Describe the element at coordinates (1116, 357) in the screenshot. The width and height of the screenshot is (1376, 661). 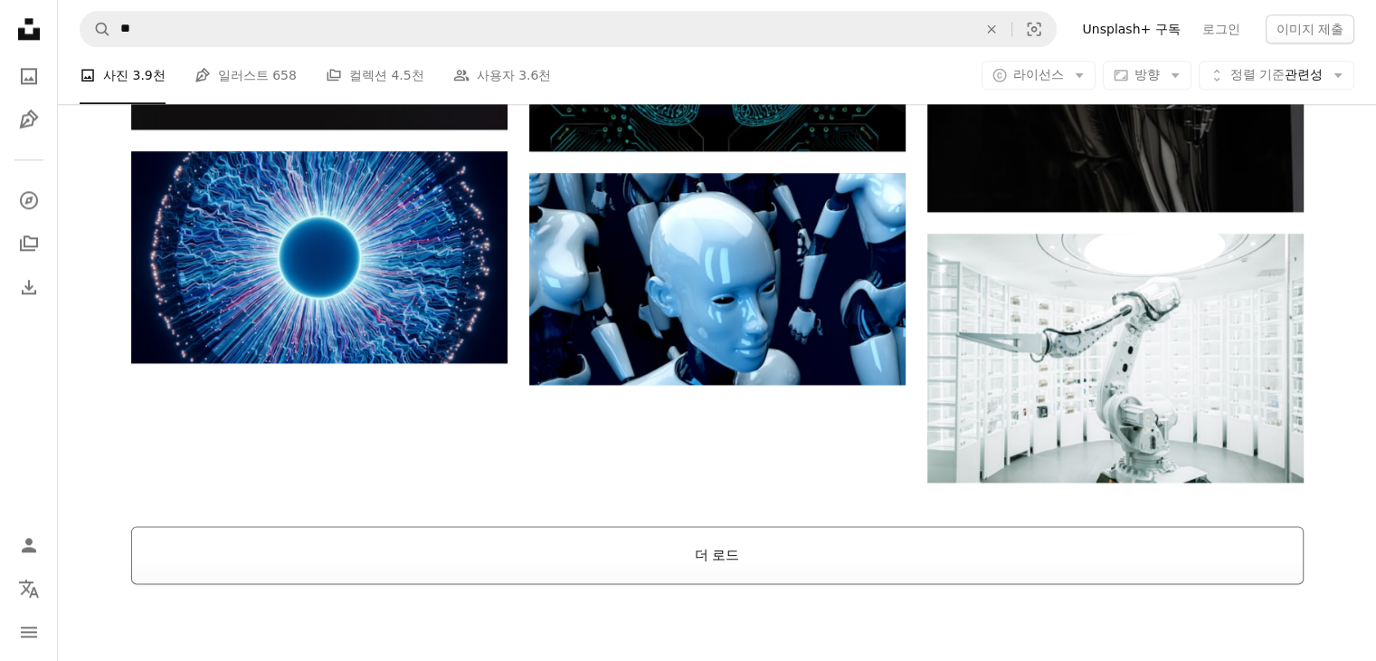
I see `a: 많은 기계가있는 방` at that location.